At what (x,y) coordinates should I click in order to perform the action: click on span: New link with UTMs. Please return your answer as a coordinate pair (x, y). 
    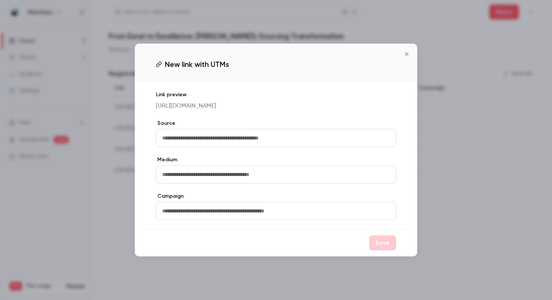
    Looking at the image, I should click on (197, 64).